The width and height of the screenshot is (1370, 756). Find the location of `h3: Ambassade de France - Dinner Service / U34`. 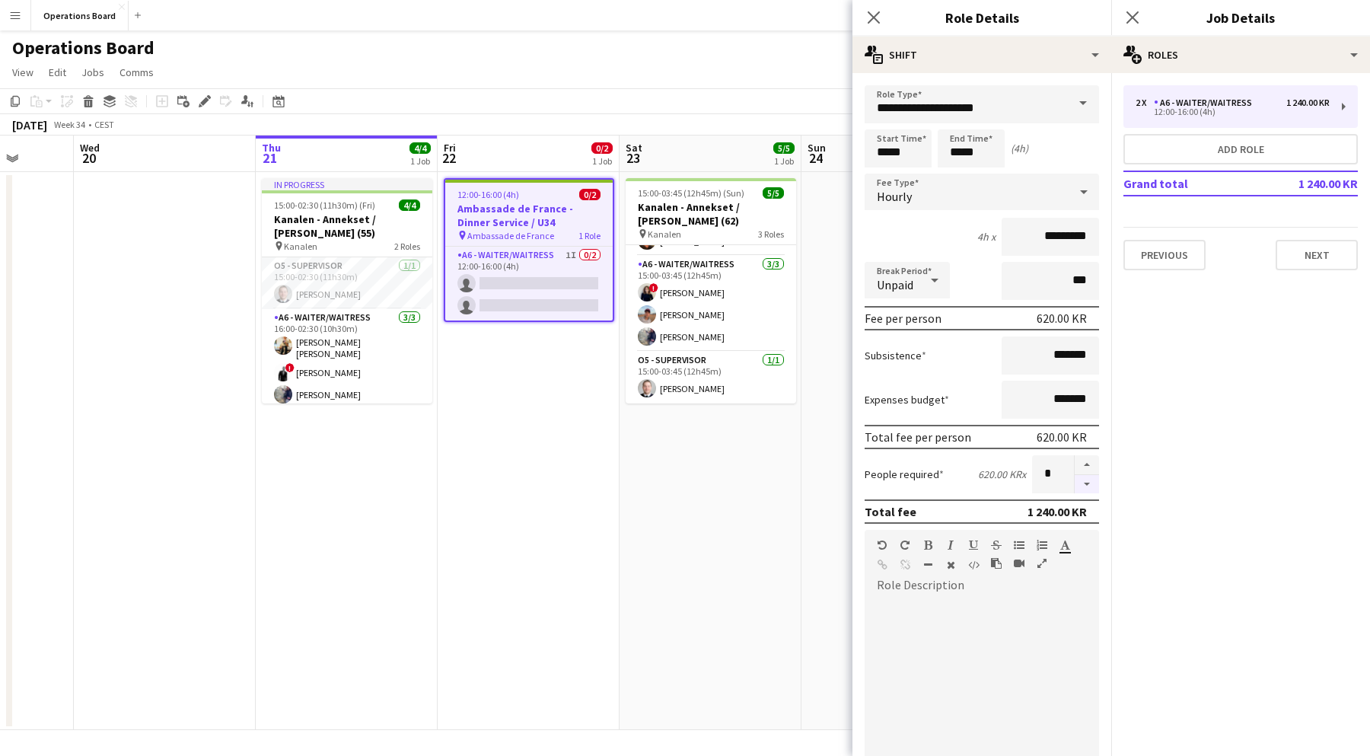

h3: Ambassade de France - Dinner Service / U34 is located at coordinates (529, 215).